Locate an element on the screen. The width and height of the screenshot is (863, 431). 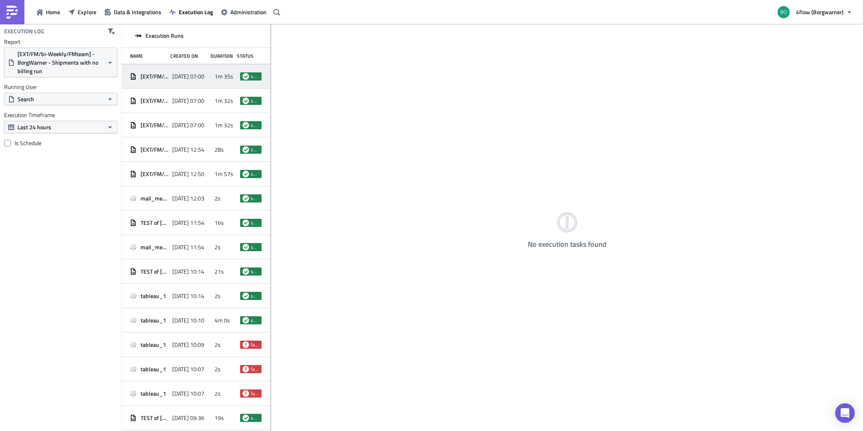
button: [EXT/FM/bi-Weekly/FMteam] - BorgWarner - Shipments with no billing run is located at coordinates (61, 62).